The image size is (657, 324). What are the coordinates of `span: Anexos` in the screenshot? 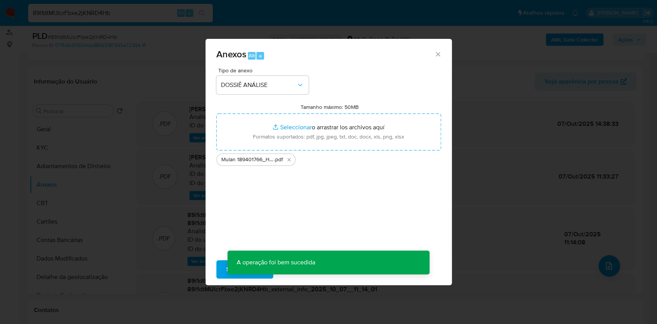 It's located at (231, 54).